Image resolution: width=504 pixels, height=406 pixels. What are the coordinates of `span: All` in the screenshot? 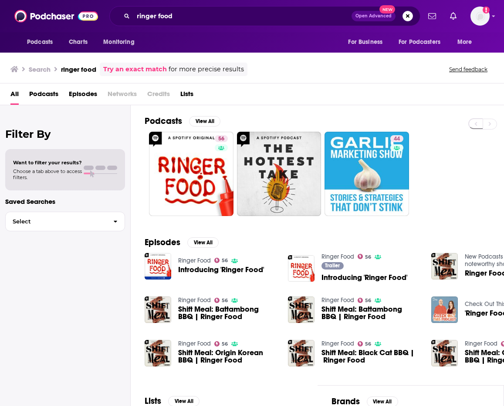 It's located at (14, 96).